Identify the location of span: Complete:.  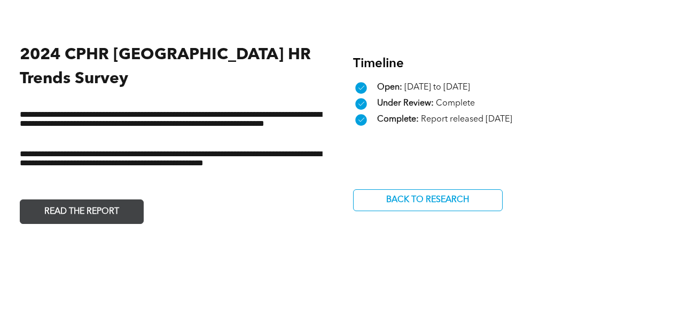
(398, 120).